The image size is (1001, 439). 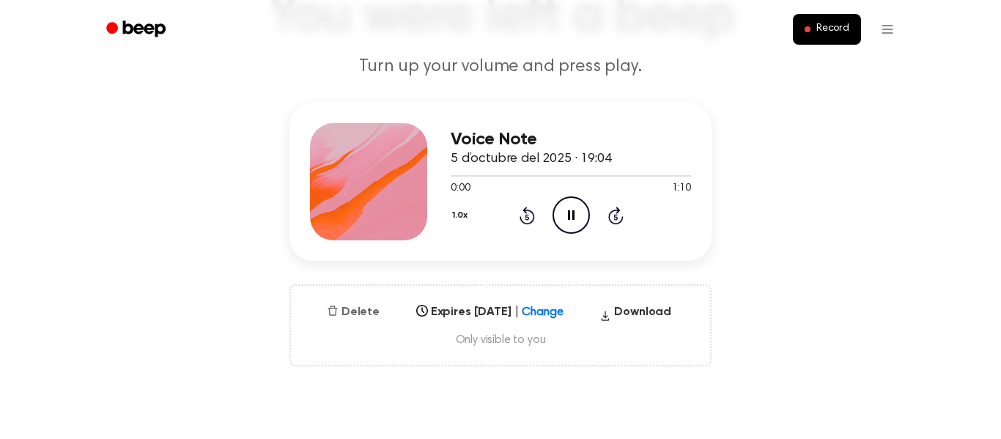 I want to click on a: Beep, so click(x=137, y=29).